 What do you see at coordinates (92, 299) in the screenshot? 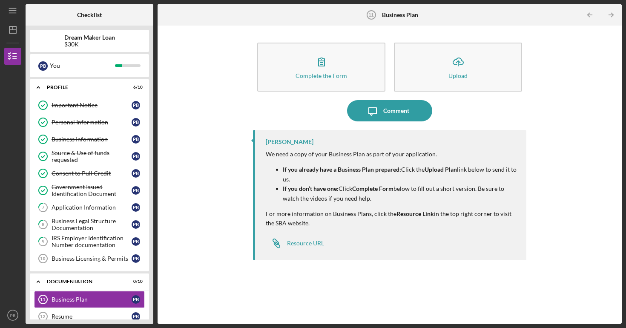
I see `div: Business Plan` at bounding box center [92, 299].